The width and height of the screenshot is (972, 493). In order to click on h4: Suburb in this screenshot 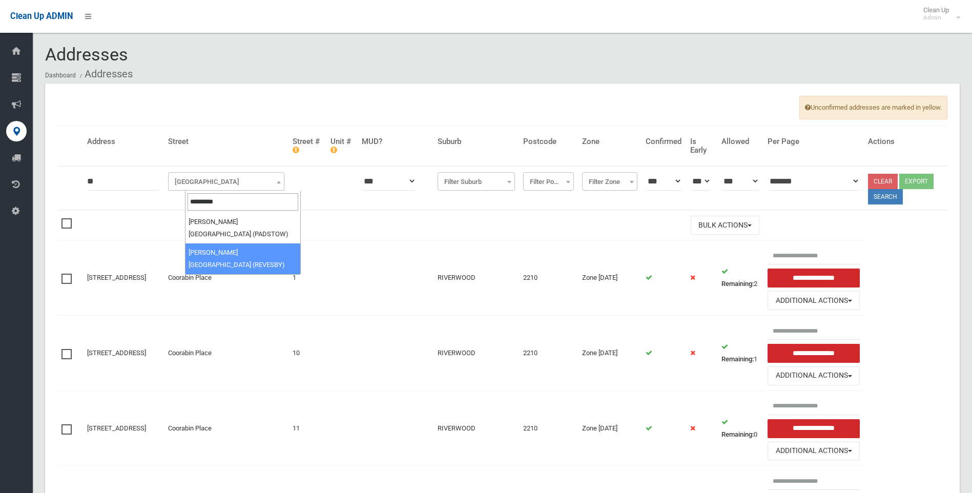, I will do `click(476, 141)`.